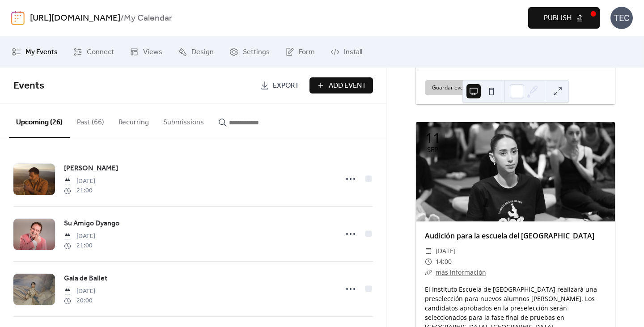 Image resolution: width=644 pixels, height=327 pixels. Describe the element at coordinates (433, 138) in the screenshot. I see `div: 11` at that location.